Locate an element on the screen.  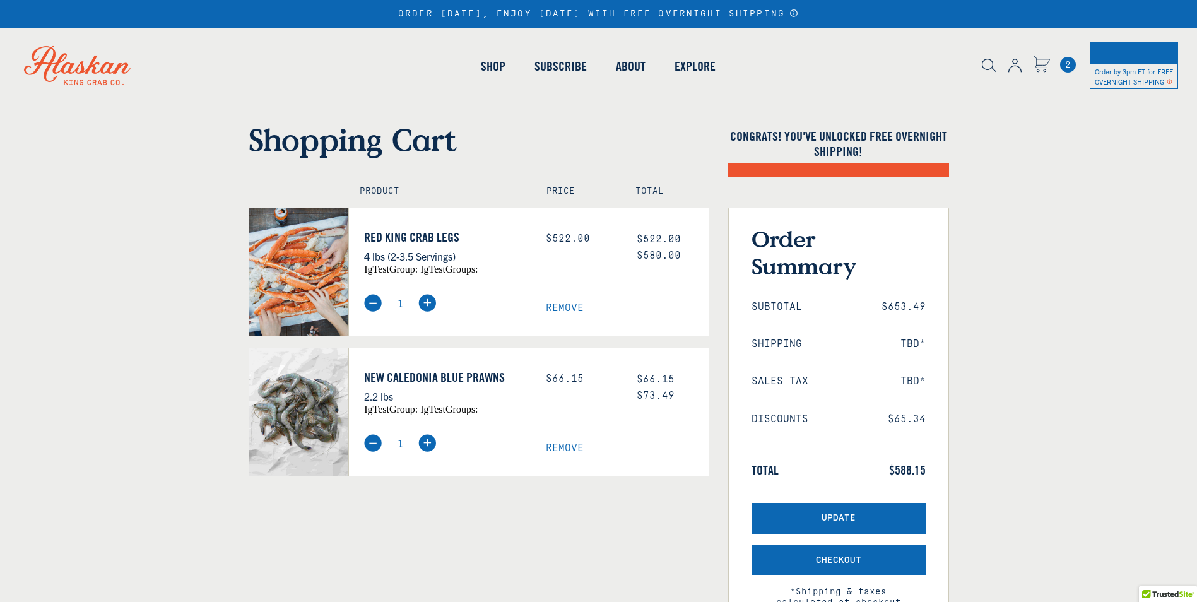
img: Alaskan King Crab Co. logo is located at coordinates (77, 66).